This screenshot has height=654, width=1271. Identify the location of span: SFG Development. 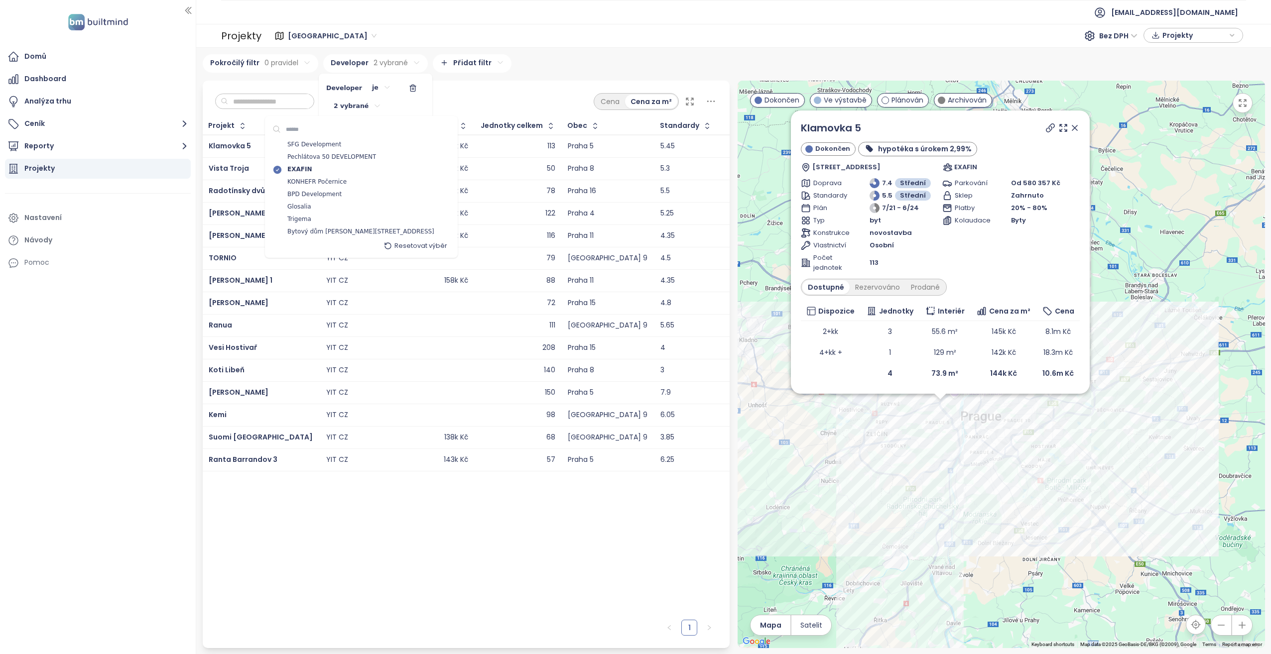
(314, 145).